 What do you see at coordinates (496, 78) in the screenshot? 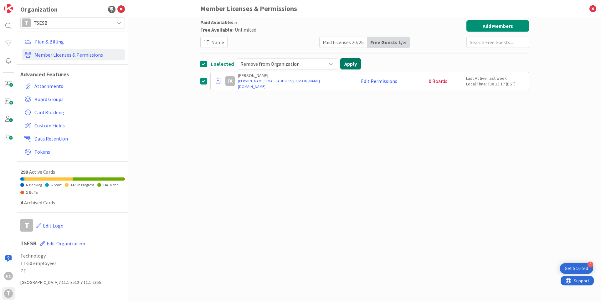
I see `div: Last Active: last week` at bounding box center [496, 78].